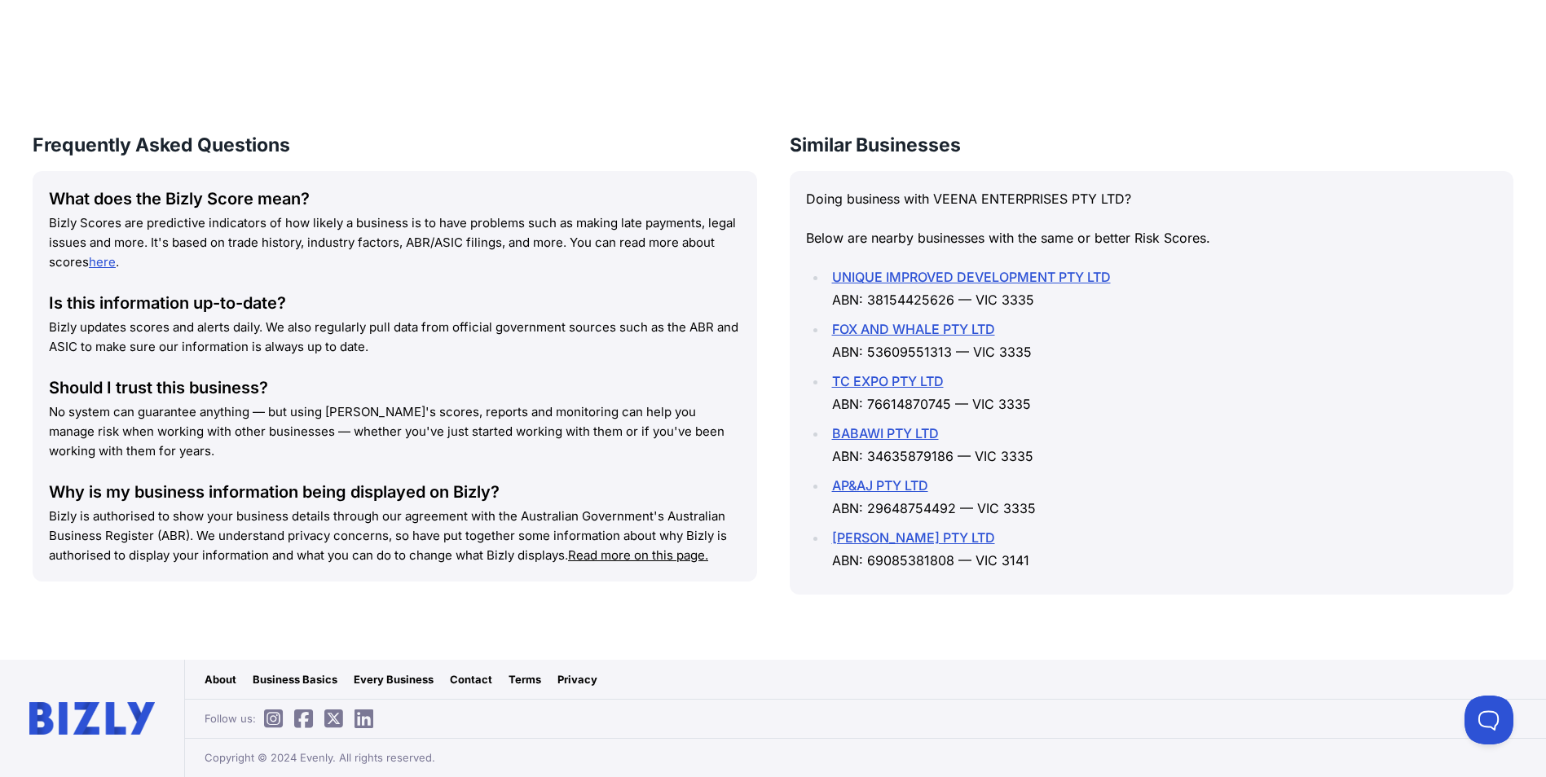  I want to click on p: Bizly updates scores and alerts daily. We also regularly pull data from official government sourc..., so click(394, 337).